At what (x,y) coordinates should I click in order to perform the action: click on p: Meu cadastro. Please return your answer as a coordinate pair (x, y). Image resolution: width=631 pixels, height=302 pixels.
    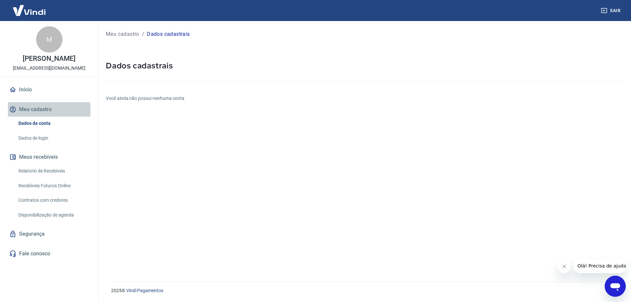
    Looking at the image, I should click on (123, 34).